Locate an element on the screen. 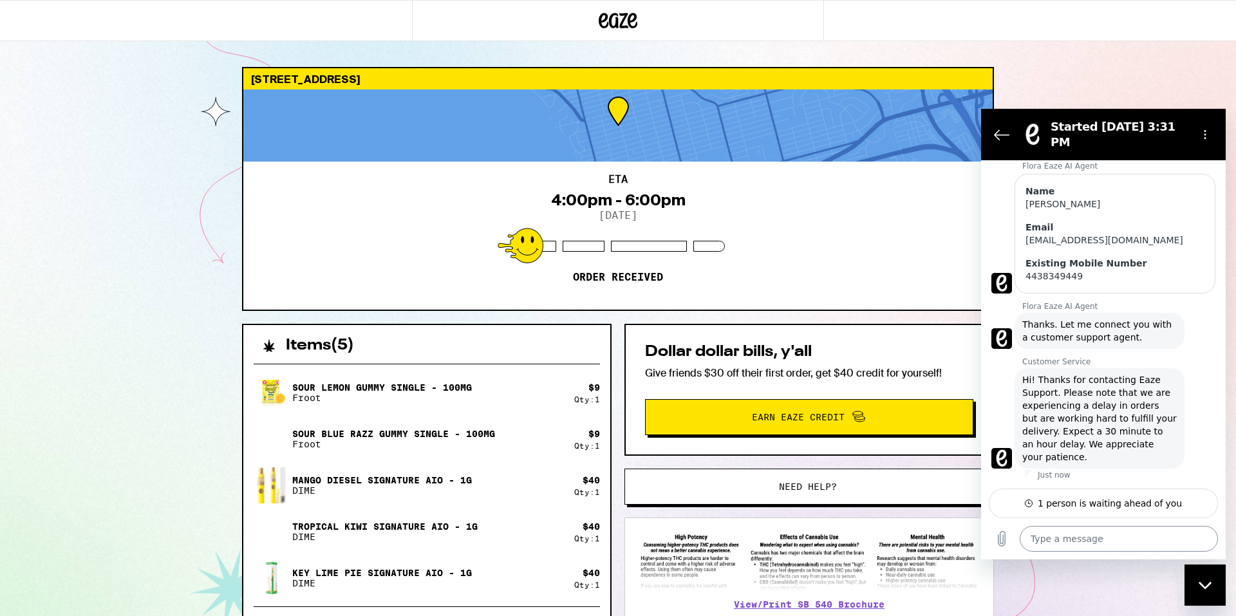  div: Email is located at coordinates (134, 118).